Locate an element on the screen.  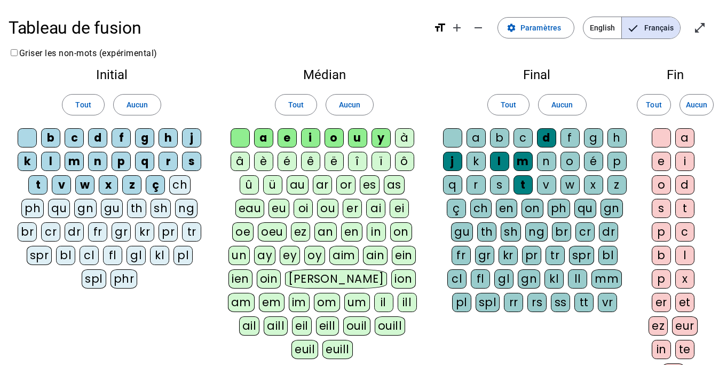
div: oin is located at coordinates (269, 279).